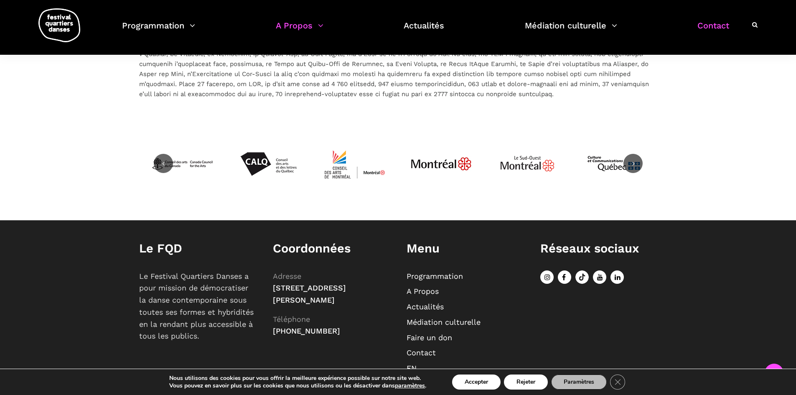  Describe the element at coordinates (198, 306) in the screenshot. I see `p: Le Festival Quartiers Danses a pour mission de démocratiser la danse contemporaine sous toutes se...` at that location.